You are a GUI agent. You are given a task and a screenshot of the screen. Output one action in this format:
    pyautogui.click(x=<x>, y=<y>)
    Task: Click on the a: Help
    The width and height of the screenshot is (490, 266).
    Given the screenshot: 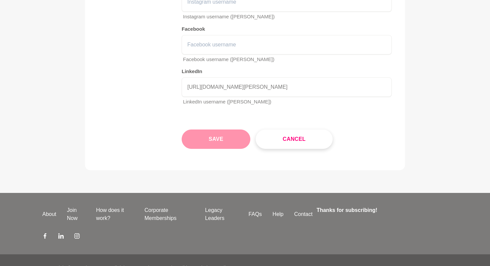 What is the action you would take?
    pyautogui.click(x=278, y=214)
    